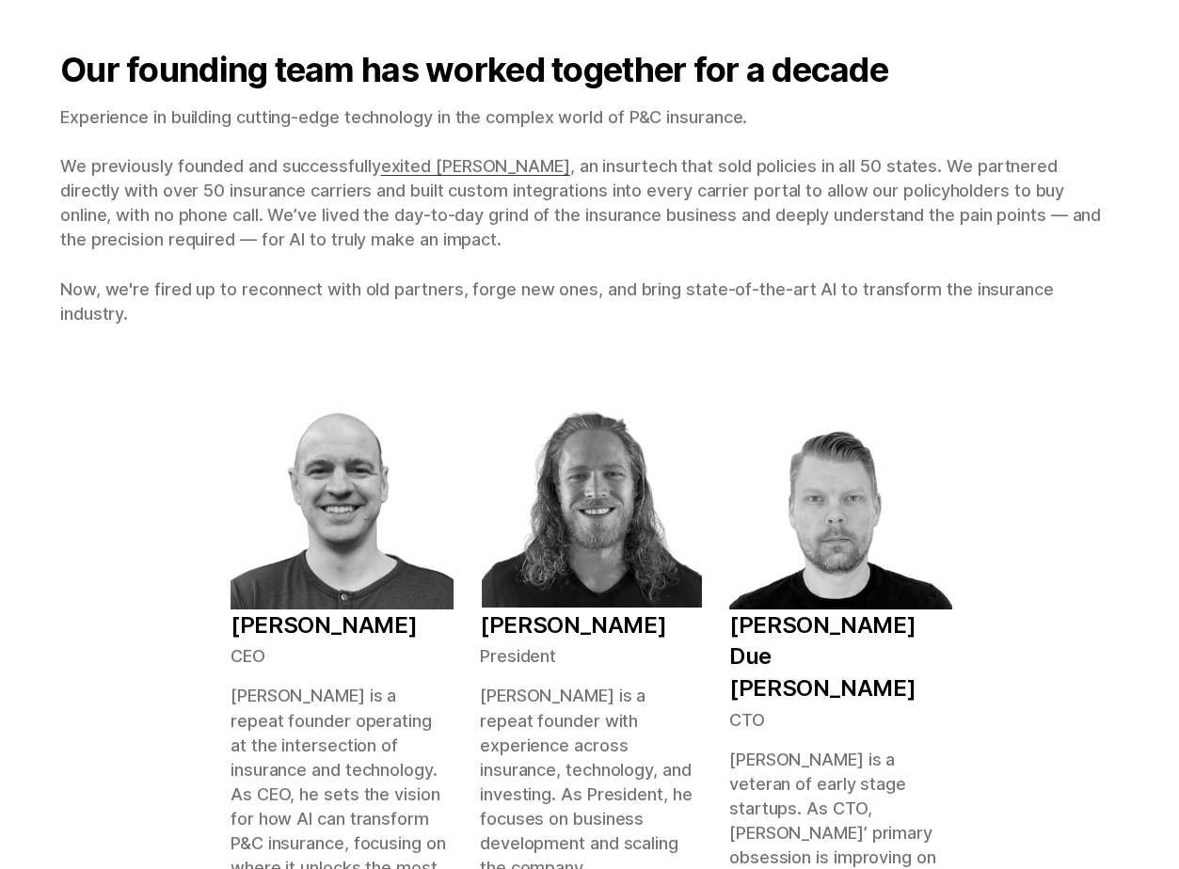 The height and width of the screenshot is (869, 1179). What do you see at coordinates (589, 70) in the screenshot?
I see `h2: Our founding team has worked together for a decade` at bounding box center [589, 70].